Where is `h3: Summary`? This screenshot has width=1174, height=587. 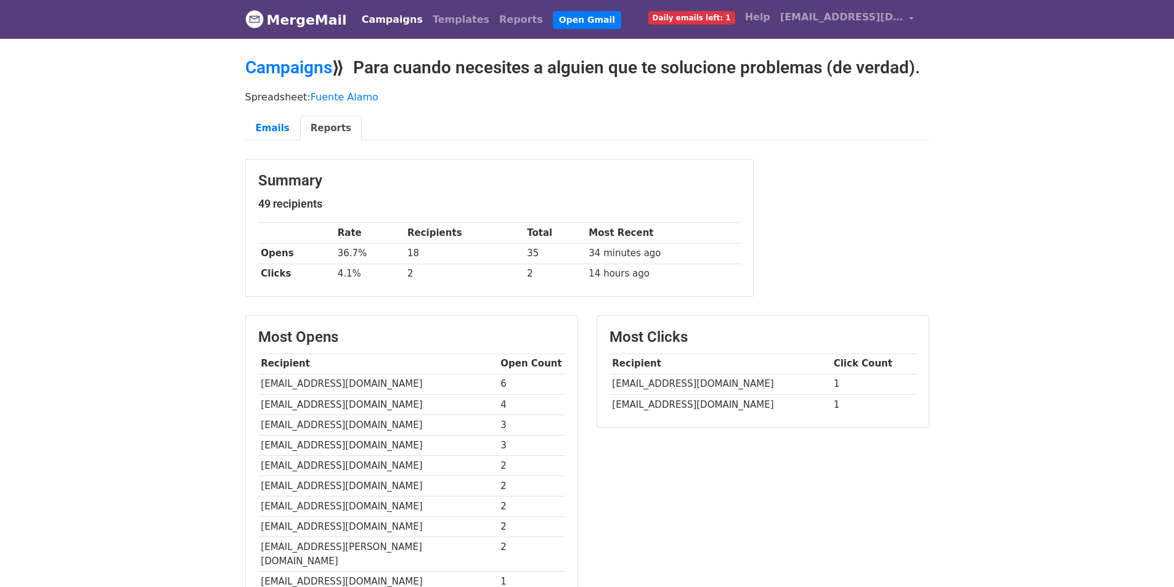 h3: Summary is located at coordinates (499, 181).